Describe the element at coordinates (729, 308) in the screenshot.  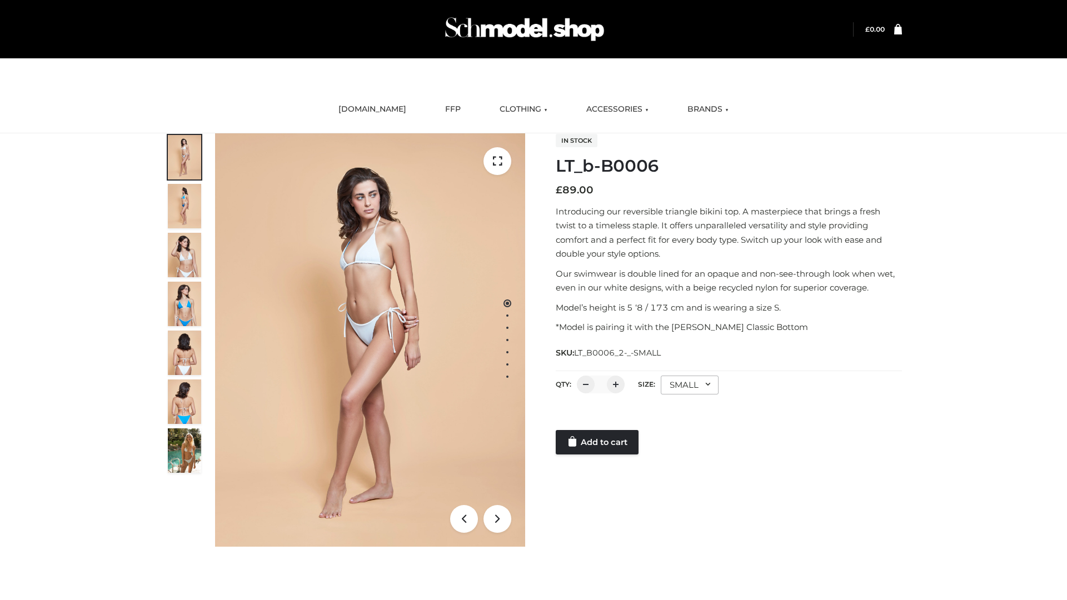
I see `p: Model’s height is 5 ‘8 / 173 cm and is wearing a size S.` at that location.